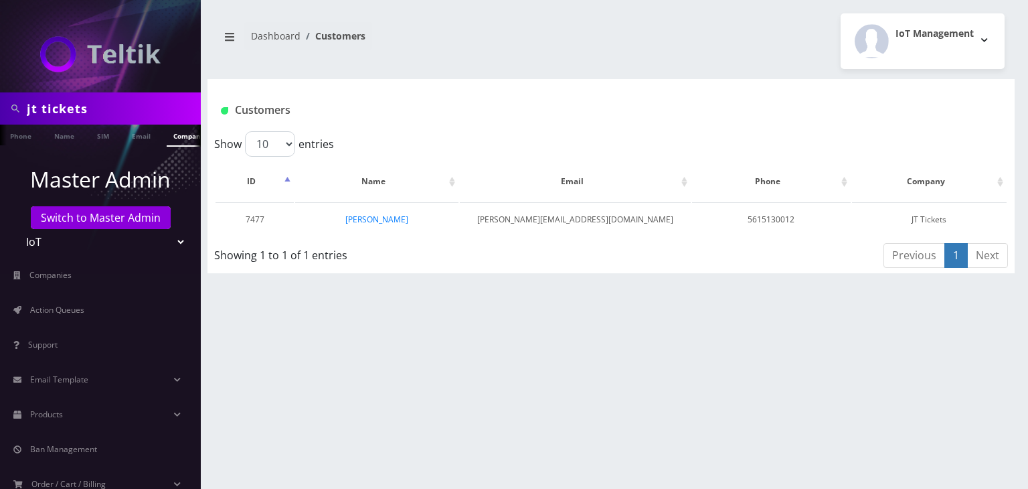 The width and height of the screenshot is (1028, 489). I want to click on div: Showing 1 to 1 of 1 entries, so click(374, 252).